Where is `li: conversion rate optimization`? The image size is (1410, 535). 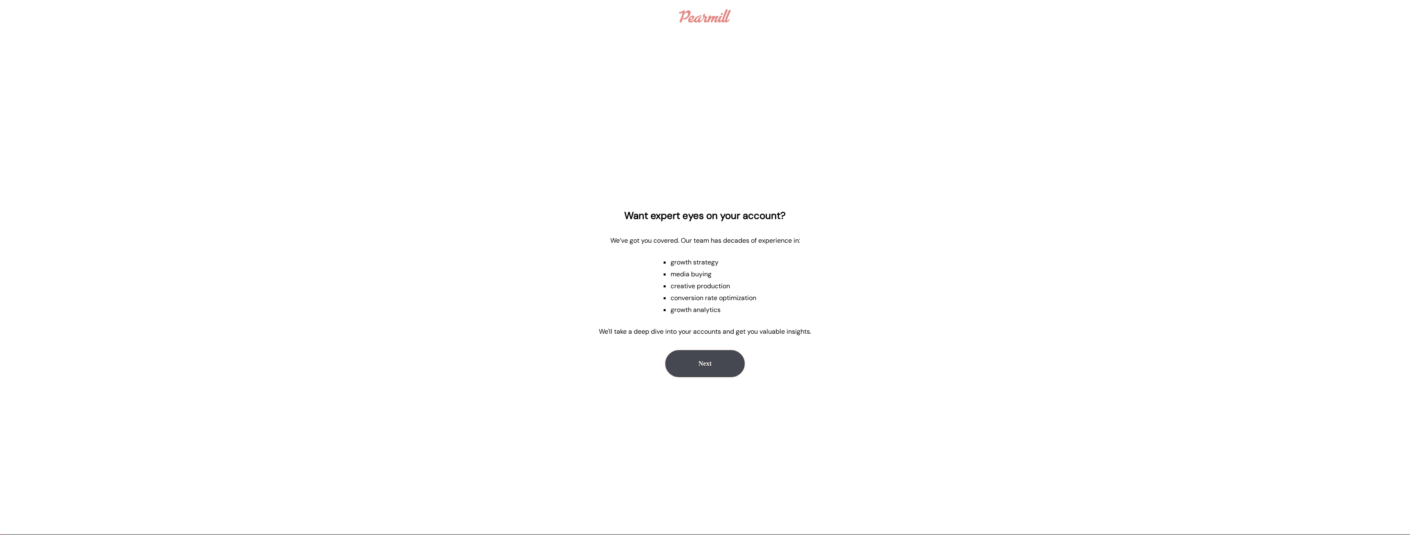 li: conversion rate optimization is located at coordinates (713, 298).